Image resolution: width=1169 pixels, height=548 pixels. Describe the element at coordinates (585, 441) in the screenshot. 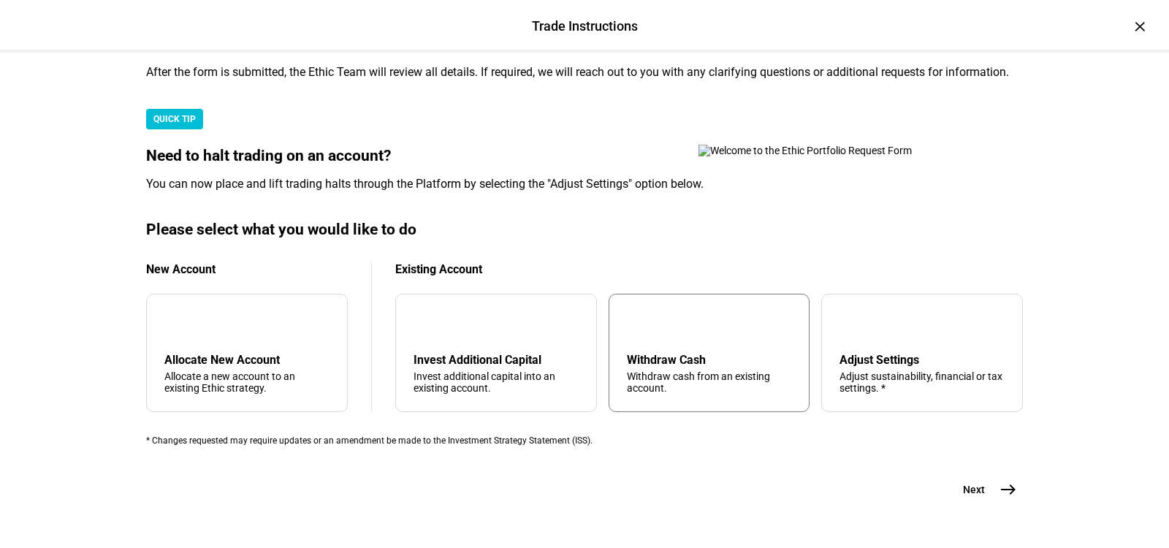

I see `div: * Changes requested may require updates or an amendment be made to the Investment Strategy Statem...` at that location.